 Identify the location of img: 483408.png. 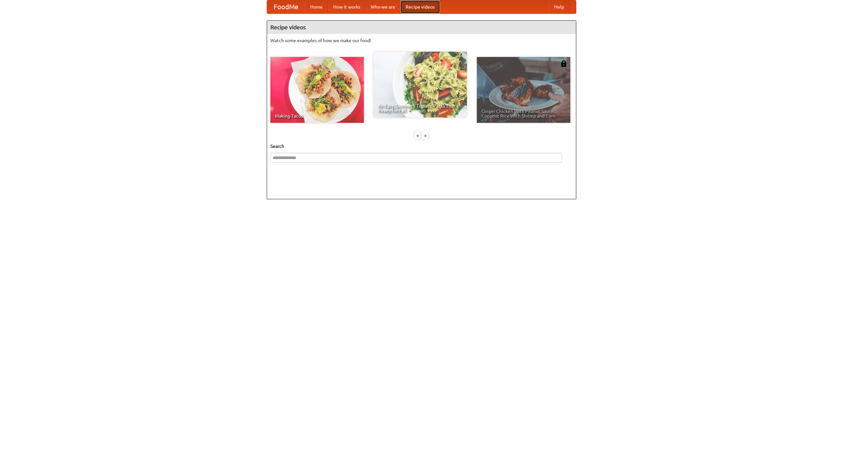
(564, 64).